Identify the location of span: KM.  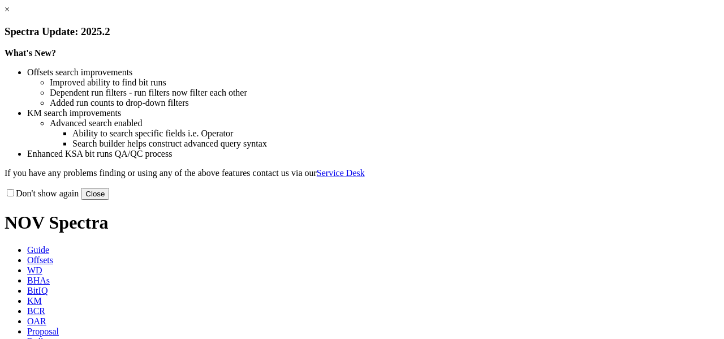
(35, 300).